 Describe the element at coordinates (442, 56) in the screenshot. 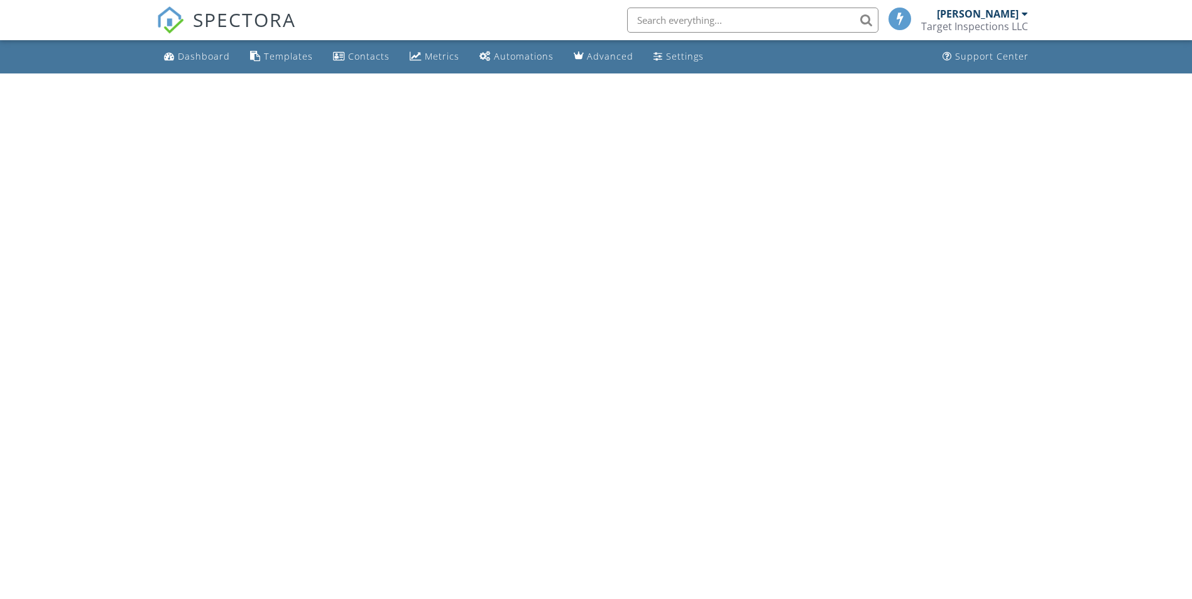

I see `div: Metrics` at that location.